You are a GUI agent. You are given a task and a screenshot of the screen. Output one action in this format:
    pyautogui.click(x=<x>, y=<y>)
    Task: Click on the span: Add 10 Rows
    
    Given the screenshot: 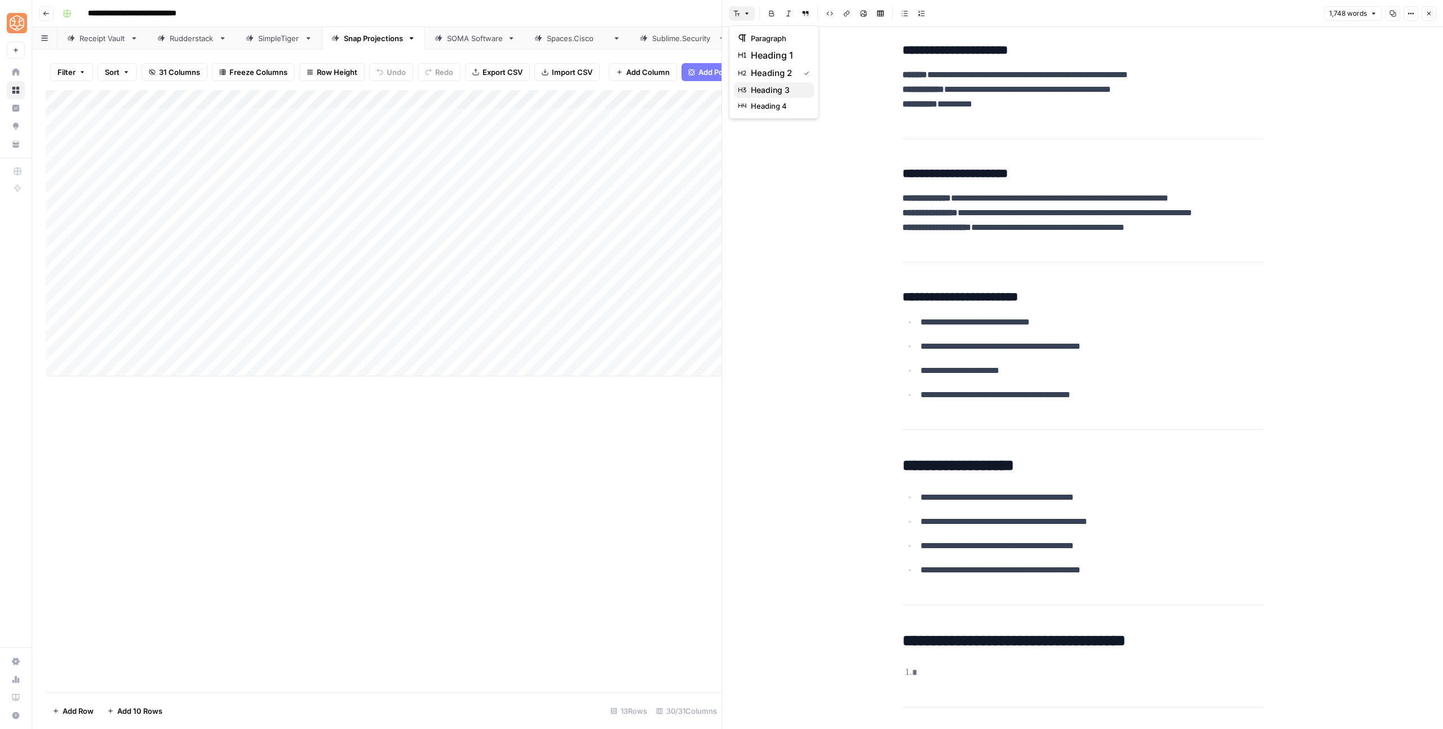 What is the action you would take?
    pyautogui.click(x=140, y=711)
    